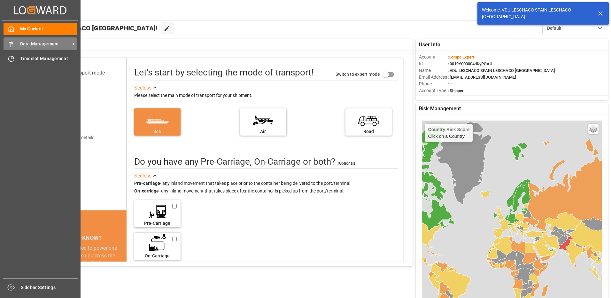 This screenshot has height=298, width=611. I want to click on span: Data Management, so click(45, 44).